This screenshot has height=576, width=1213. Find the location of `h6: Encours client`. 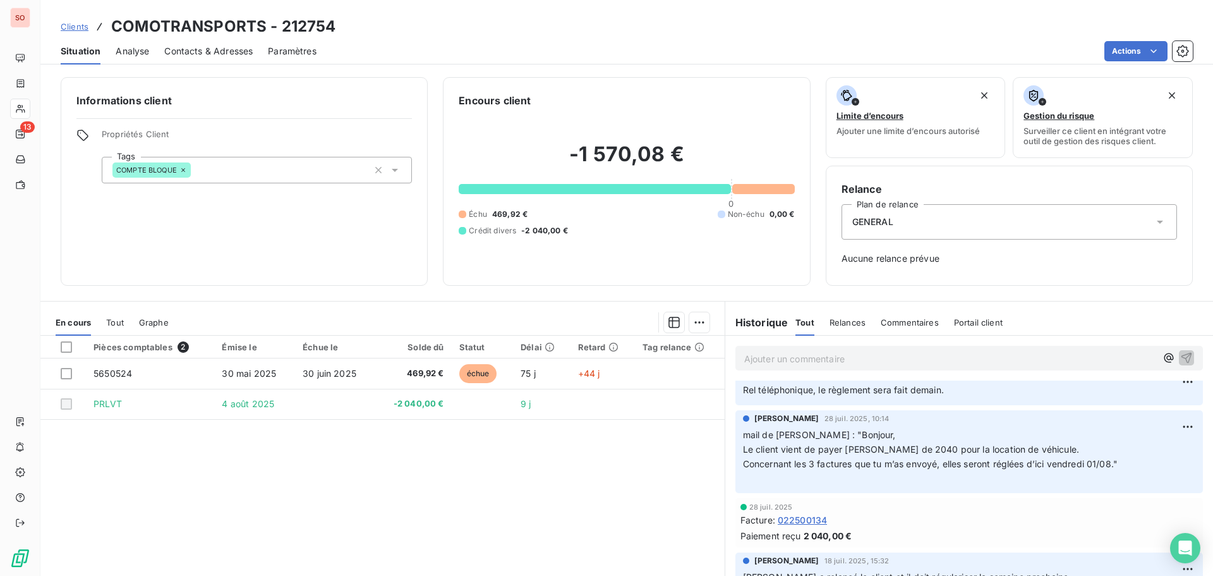

h6: Encours client is located at coordinates (495, 100).